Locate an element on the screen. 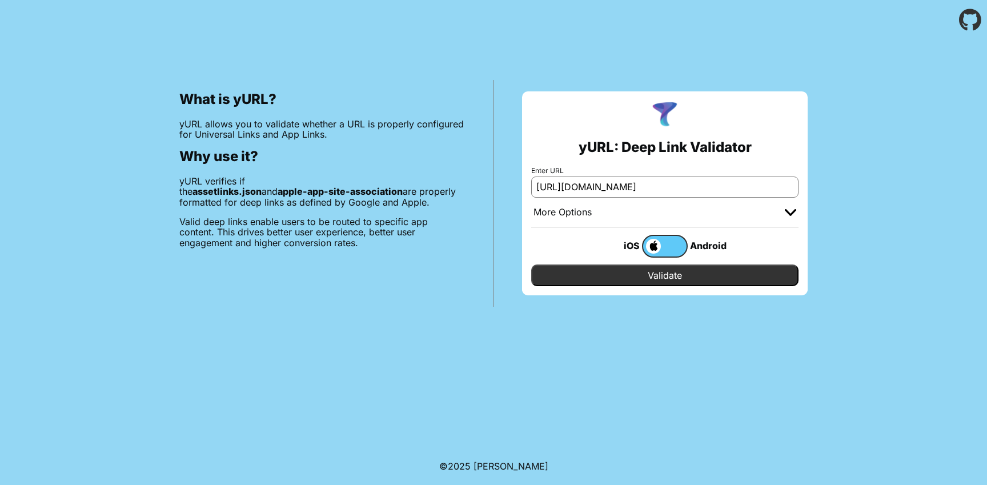 The width and height of the screenshot is (987, 485). div: Android is located at coordinates (710, 246).